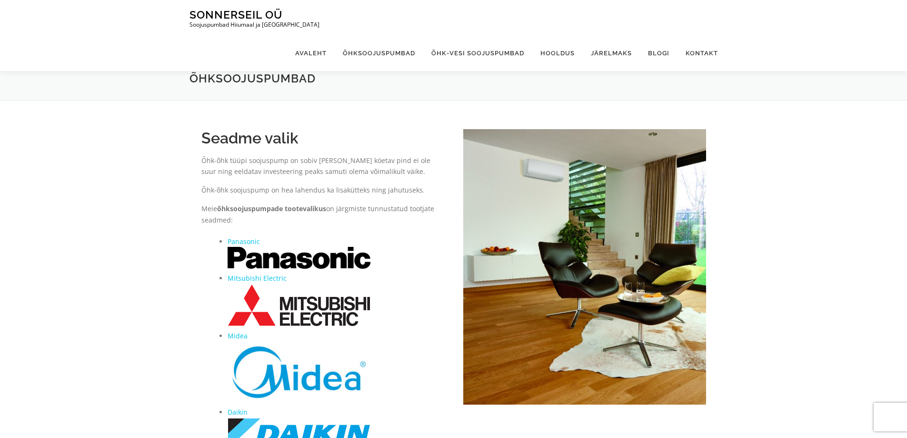  What do you see at coordinates (311, 53) in the screenshot?
I see `a: Avaleht` at bounding box center [311, 53].